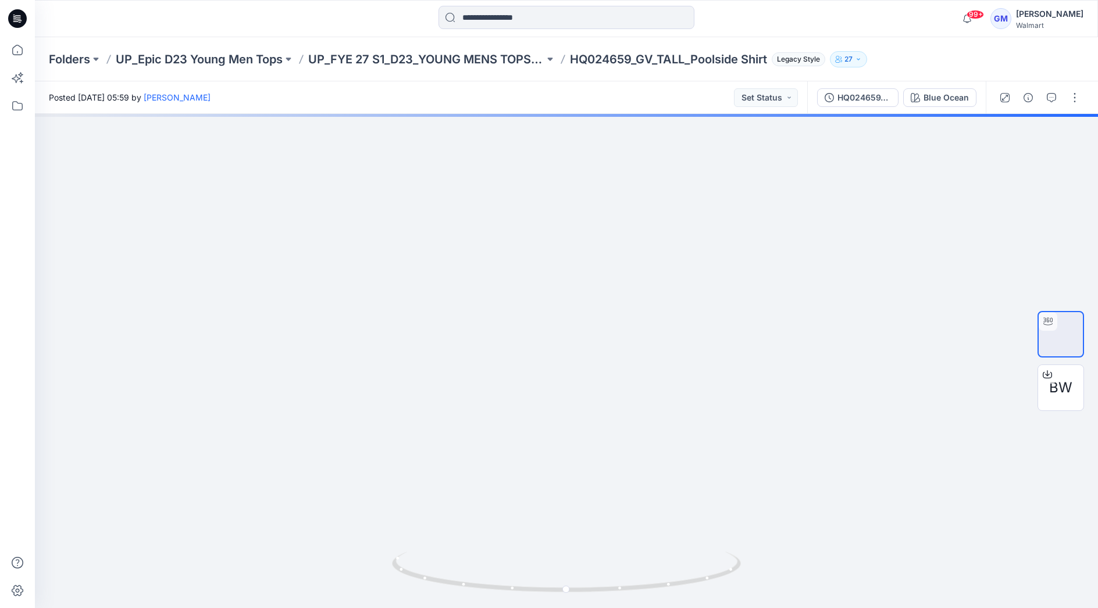  I want to click on div: HQ024659_GV_TALL_Poolside Shirt, so click(864, 98).